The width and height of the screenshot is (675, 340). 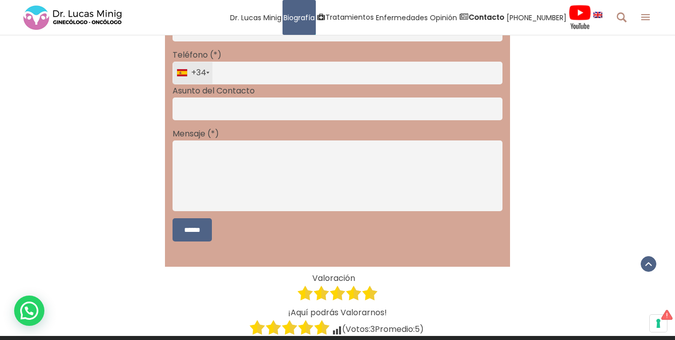 What do you see at coordinates (598, 15) in the screenshot?
I see `img: language english` at bounding box center [598, 15].